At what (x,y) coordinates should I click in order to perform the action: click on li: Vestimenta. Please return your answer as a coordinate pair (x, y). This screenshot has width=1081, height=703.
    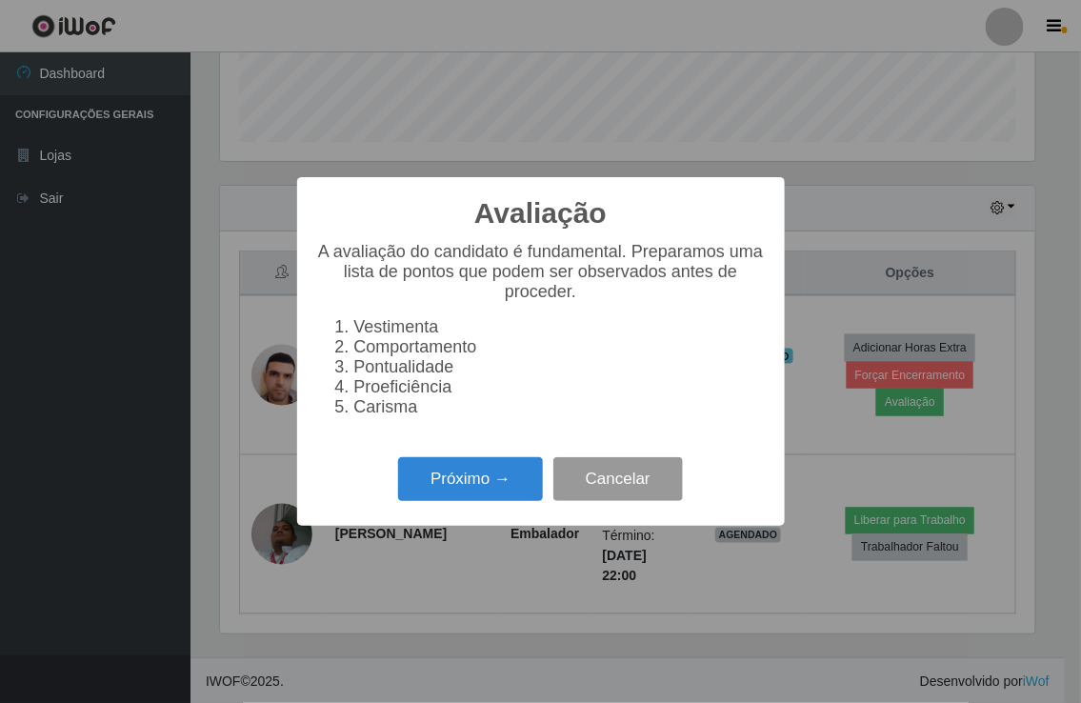
    Looking at the image, I should click on (560, 327).